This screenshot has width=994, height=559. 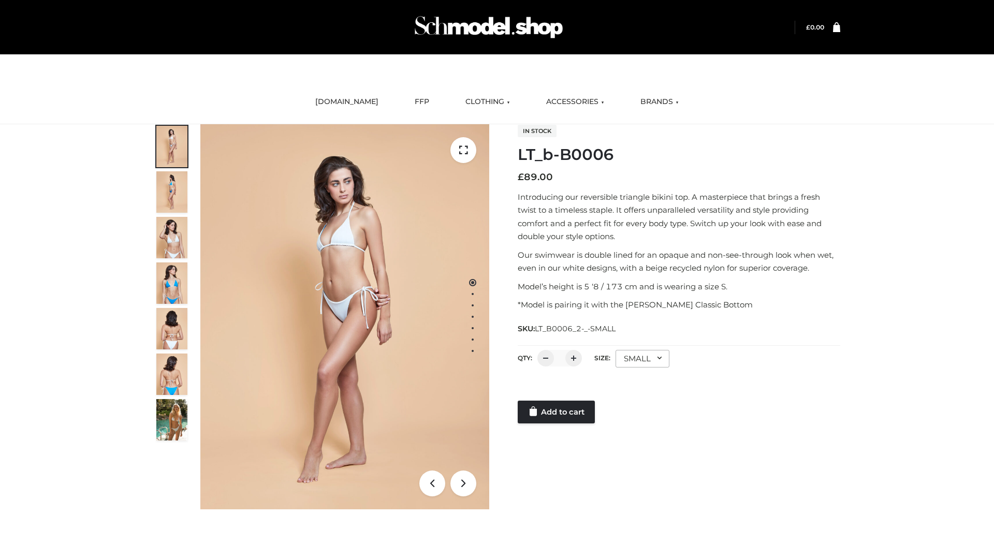 I want to click on img: ArielClassicBikiniTop_CloudNine_AzureSky_OW114ECO_4-scaled.jpg, so click(x=172, y=283).